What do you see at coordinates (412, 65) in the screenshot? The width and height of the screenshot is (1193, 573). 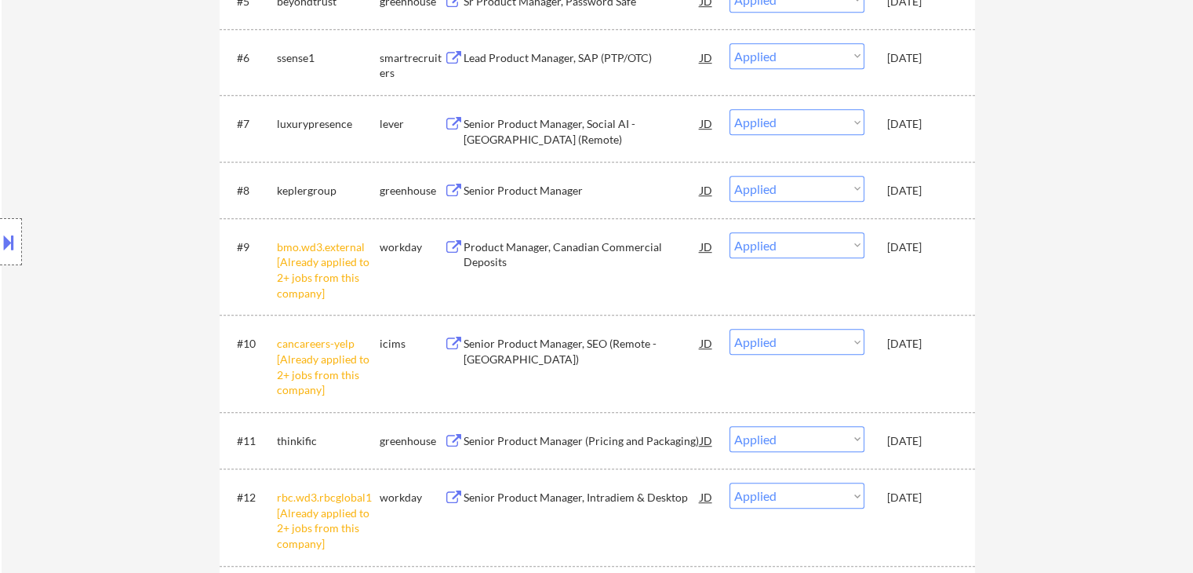 I see `div: smartrecruiters` at bounding box center [412, 65].